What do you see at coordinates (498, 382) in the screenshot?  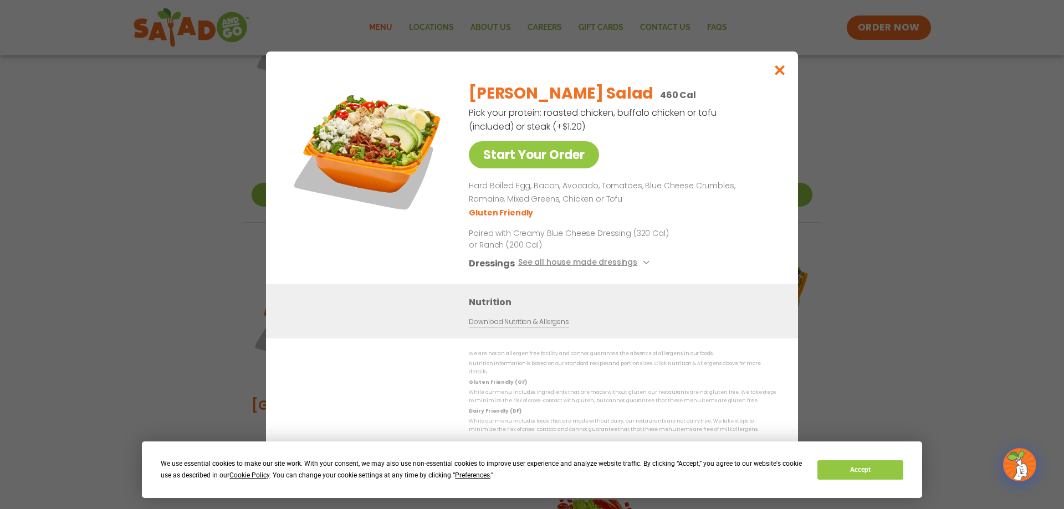 I see `strong: Gluten Friendly (GF)` at bounding box center [498, 382].